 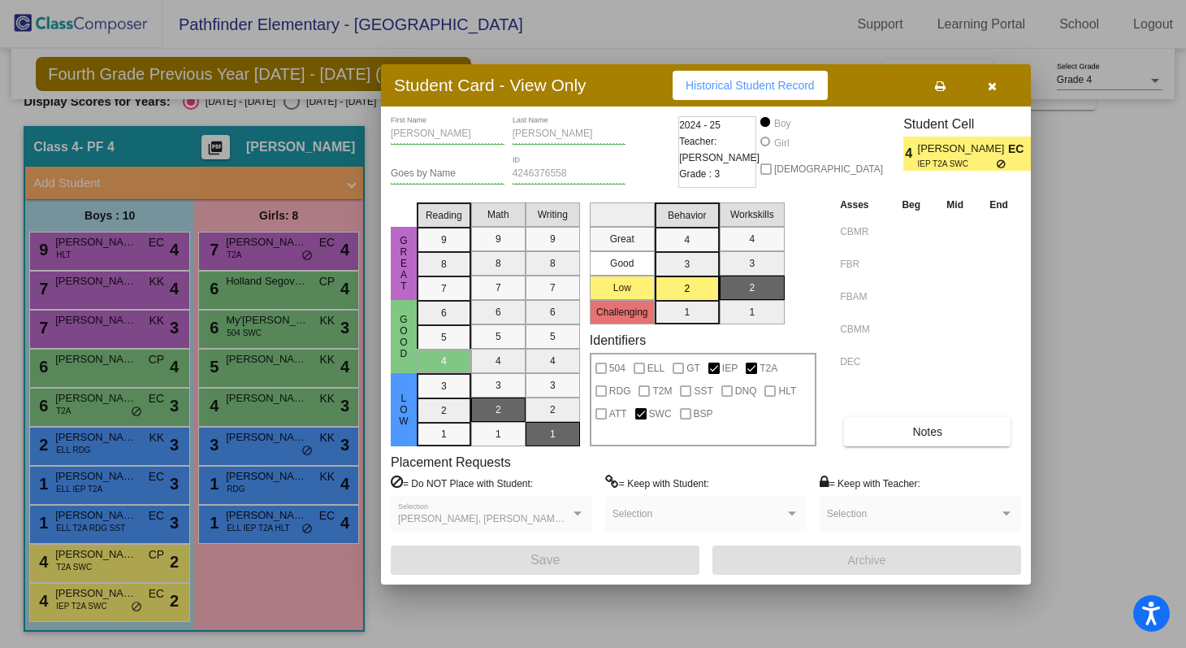 I want to click on th: Mid, so click(x=955, y=205).